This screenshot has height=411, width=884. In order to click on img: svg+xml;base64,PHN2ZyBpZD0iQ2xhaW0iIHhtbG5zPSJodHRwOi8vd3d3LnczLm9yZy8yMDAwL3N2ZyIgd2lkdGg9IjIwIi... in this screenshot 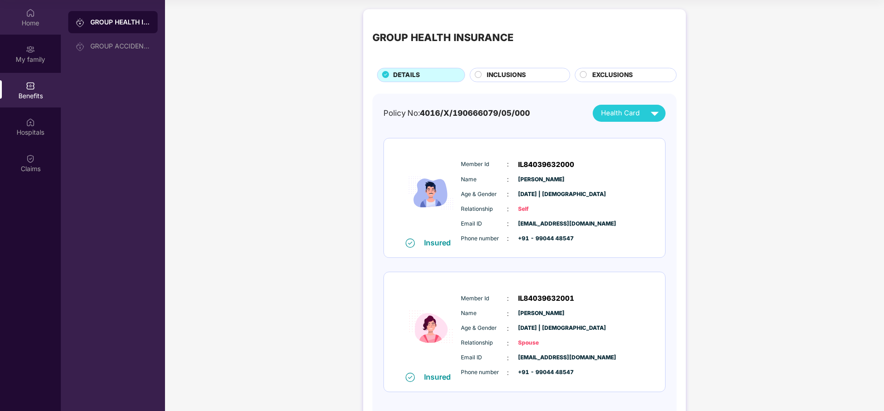, I will do `click(30, 159)`.